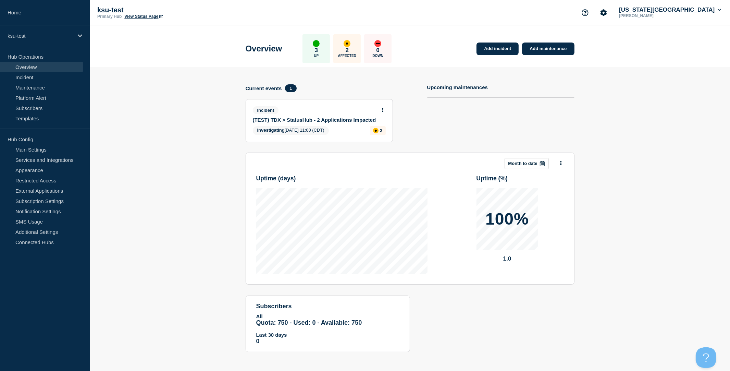 This screenshot has height=371, width=730. I want to click on button: Account settings, so click(604, 13).